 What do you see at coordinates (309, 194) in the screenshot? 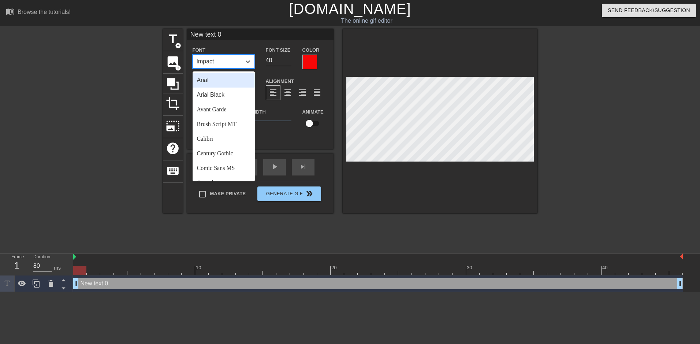
I see `span: double_arrow` at bounding box center [309, 194].